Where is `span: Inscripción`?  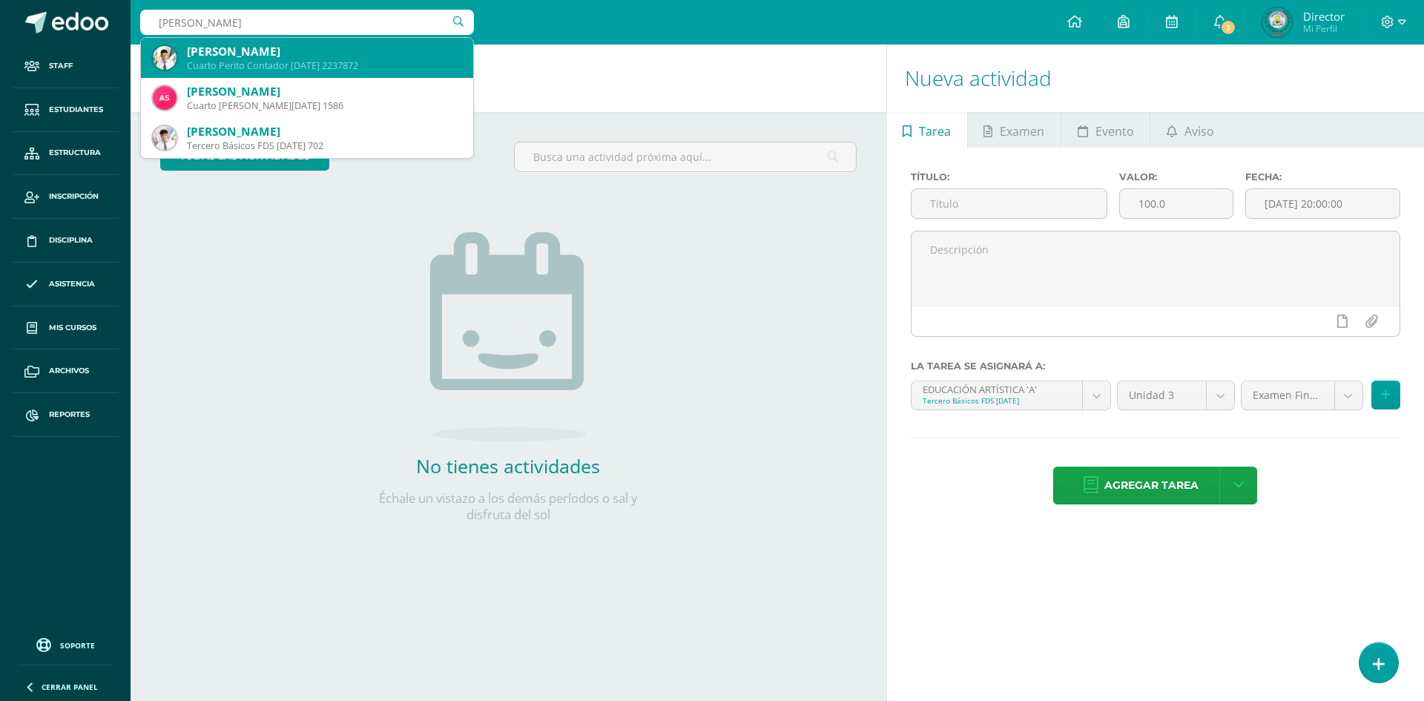
span: Inscripción is located at coordinates (73, 196).